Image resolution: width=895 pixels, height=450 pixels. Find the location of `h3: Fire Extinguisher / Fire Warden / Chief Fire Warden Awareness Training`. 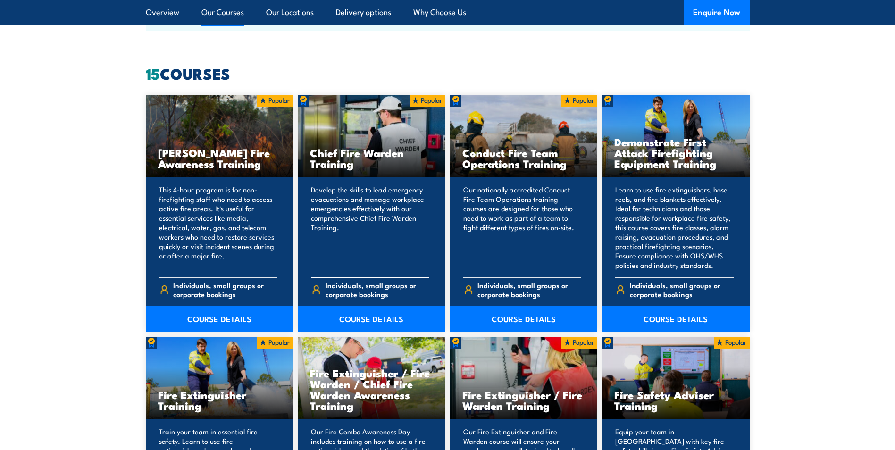

h3: Fire Extinguisher / Fire Warden / Chief Fire Warden Awareness Training is located at coordinates (371, 389).